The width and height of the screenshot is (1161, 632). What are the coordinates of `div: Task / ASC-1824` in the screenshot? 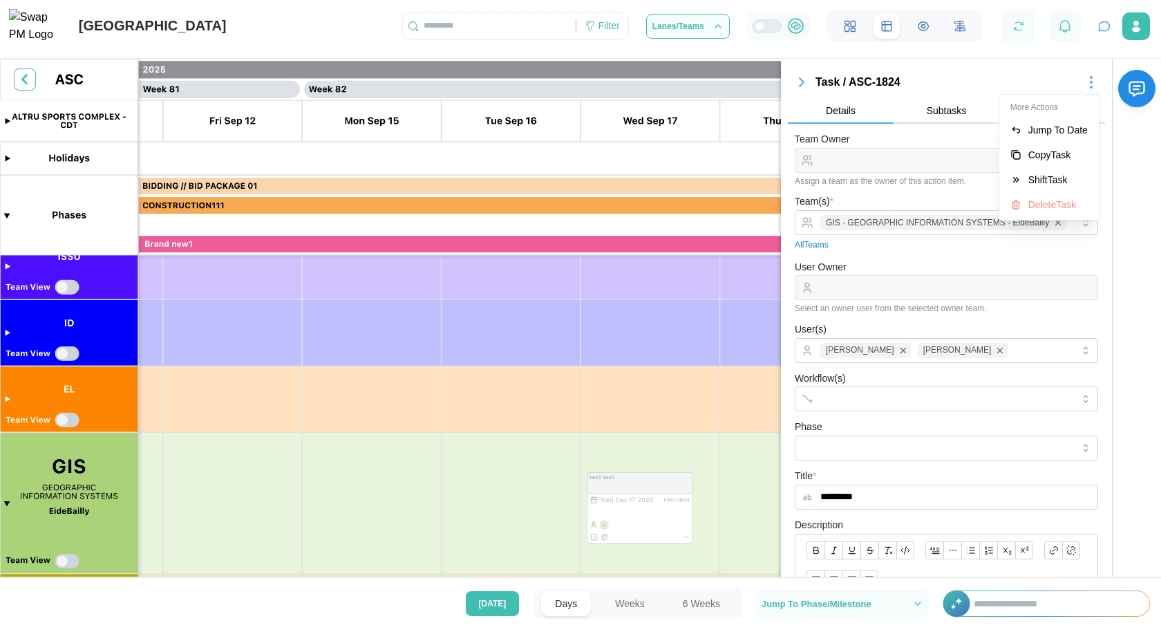 It's located at (946, 82).